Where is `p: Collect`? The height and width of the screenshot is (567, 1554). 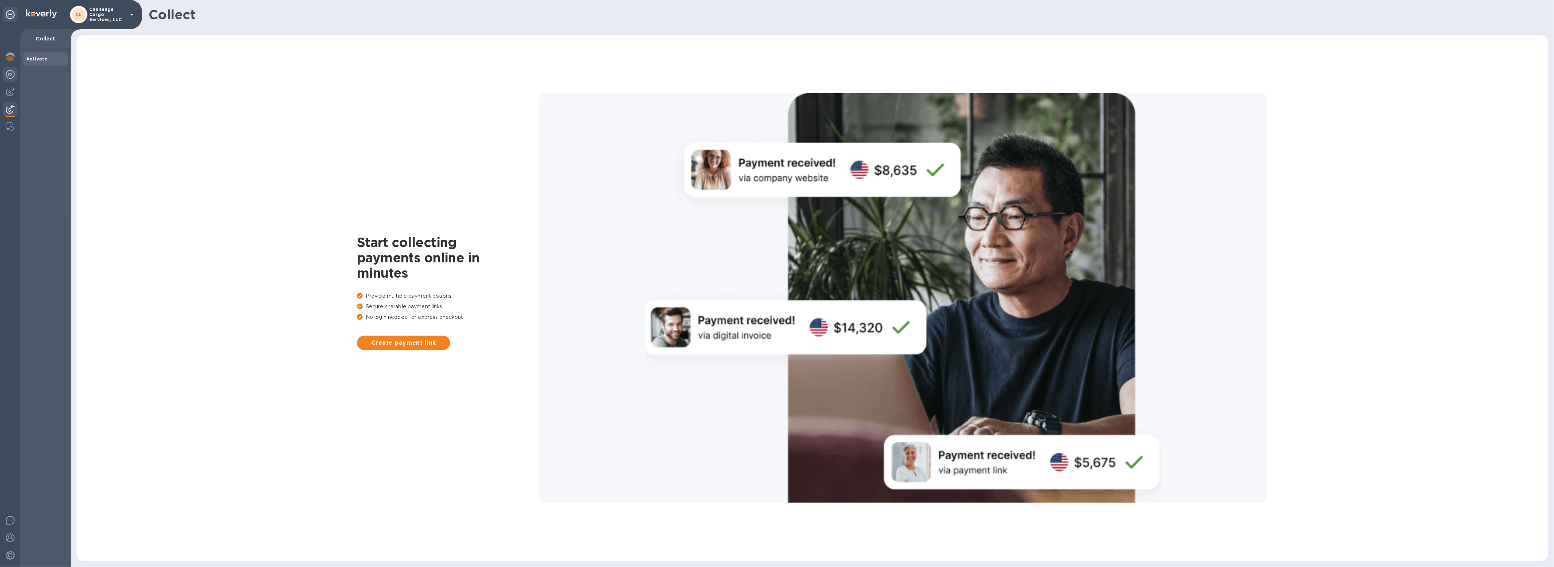
p: Collect is located at coordinates (46, 39).